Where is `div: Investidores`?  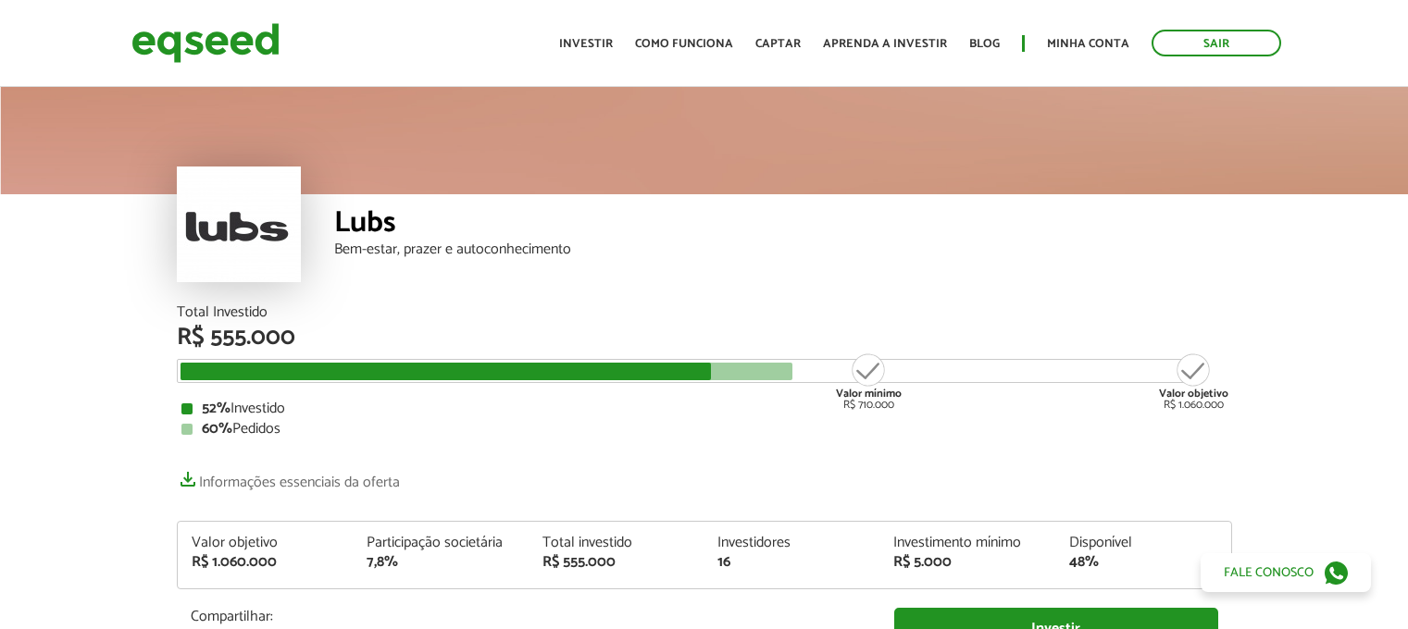 div: Investidores is located at coordinates (791, 543).